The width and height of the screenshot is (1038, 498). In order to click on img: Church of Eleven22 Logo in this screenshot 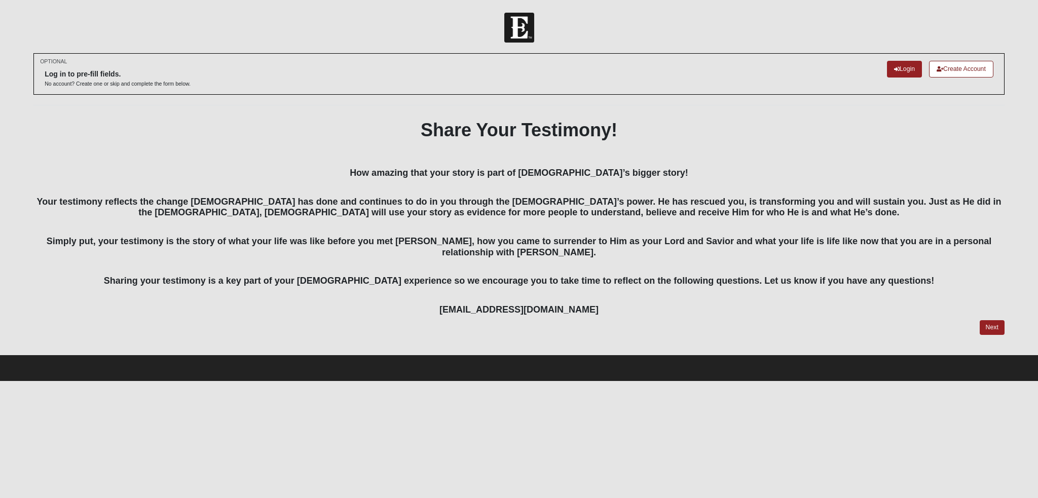, I will do `click(519, 27)`.